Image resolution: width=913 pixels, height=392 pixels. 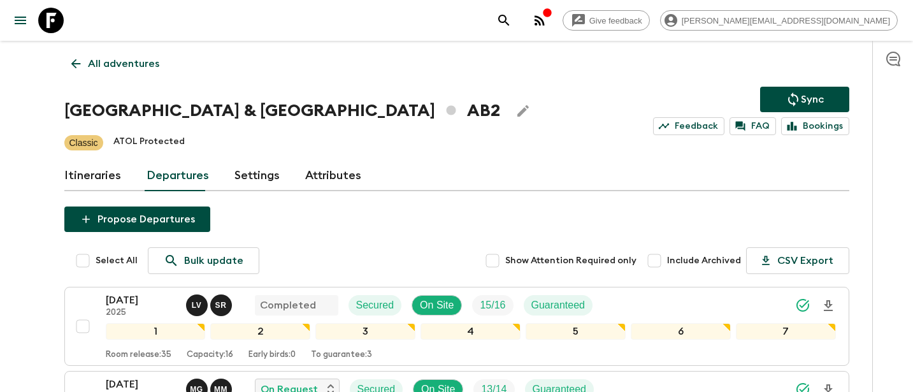 What do you see at coordinates (797, 260) in the screenshot?
I see `button: CSV Export` at bounding box center [797, 260].